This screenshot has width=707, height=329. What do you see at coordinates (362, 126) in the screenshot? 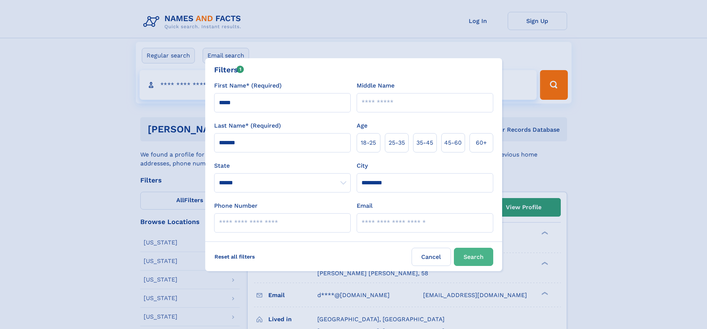
I see `label: Age` at bounding box center [362, 126].